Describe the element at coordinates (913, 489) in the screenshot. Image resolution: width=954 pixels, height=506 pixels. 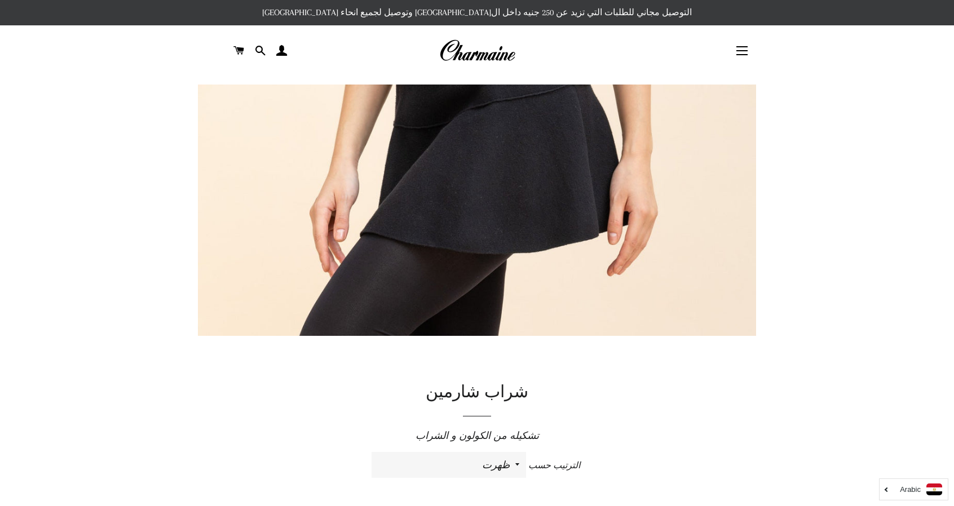
I see `a: Arabic` at that location.